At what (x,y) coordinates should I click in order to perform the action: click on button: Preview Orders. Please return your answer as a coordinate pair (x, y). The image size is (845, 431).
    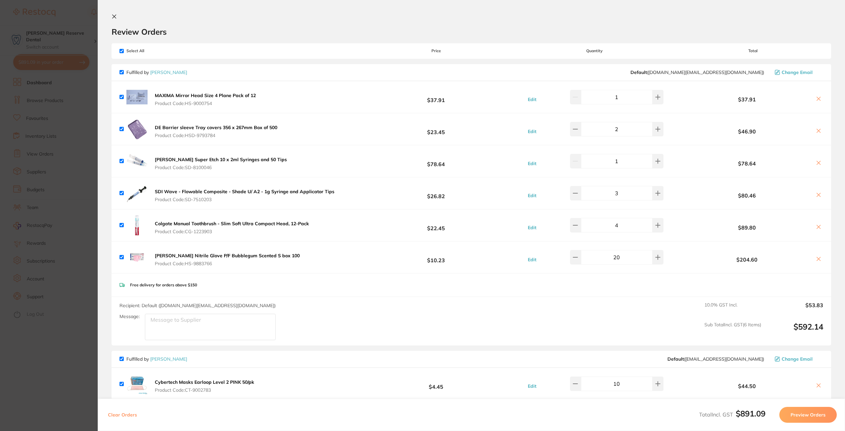
    Looking at the image, I should click on (808, 414).